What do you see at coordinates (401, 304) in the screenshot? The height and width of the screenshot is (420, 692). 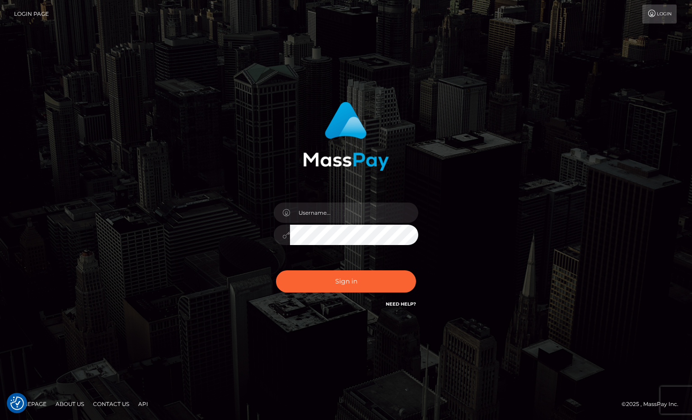 I see `a: Need Help?` at bounding box center [401, 304].